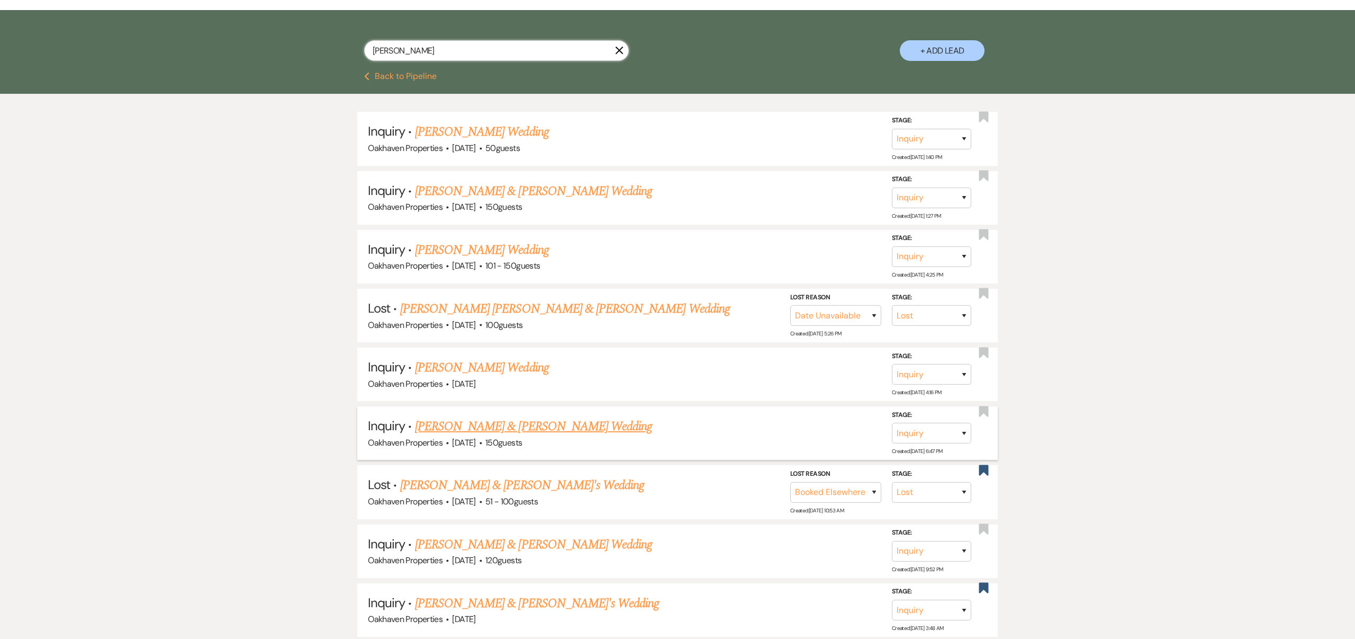 The image size is (1355, 639). I want to click on span: 51 - 100 guests, so click(511, 501).